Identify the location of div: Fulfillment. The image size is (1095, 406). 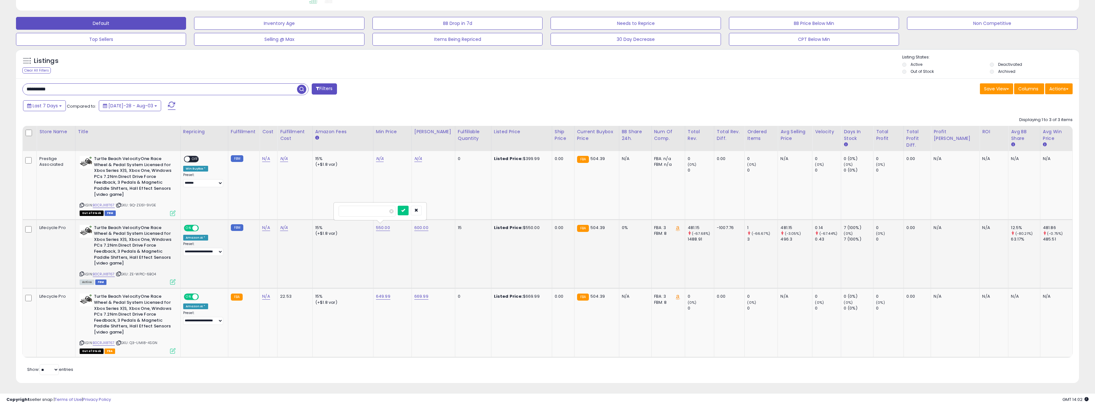
(244, 132).